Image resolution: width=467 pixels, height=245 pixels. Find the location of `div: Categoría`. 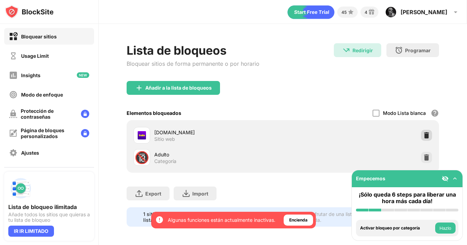

div: Categoría is located at coordinates (165, 161).